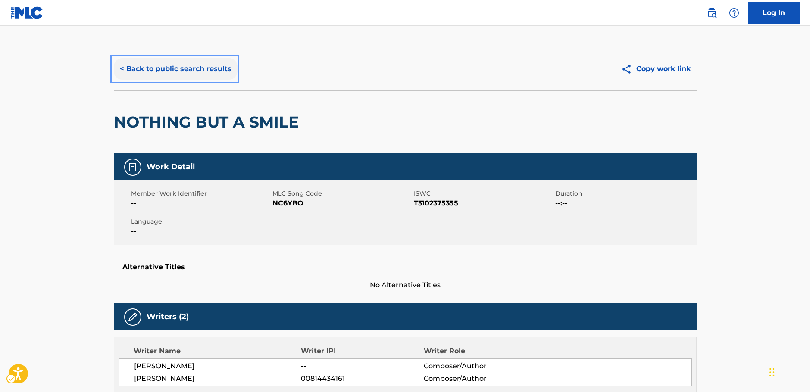 The height and width of the screenshot is (392, 810). What do you see at coordinates (405, 267) in the screenshot?
I see `h5: Alternative Titles` at bounding box center [405, 267].